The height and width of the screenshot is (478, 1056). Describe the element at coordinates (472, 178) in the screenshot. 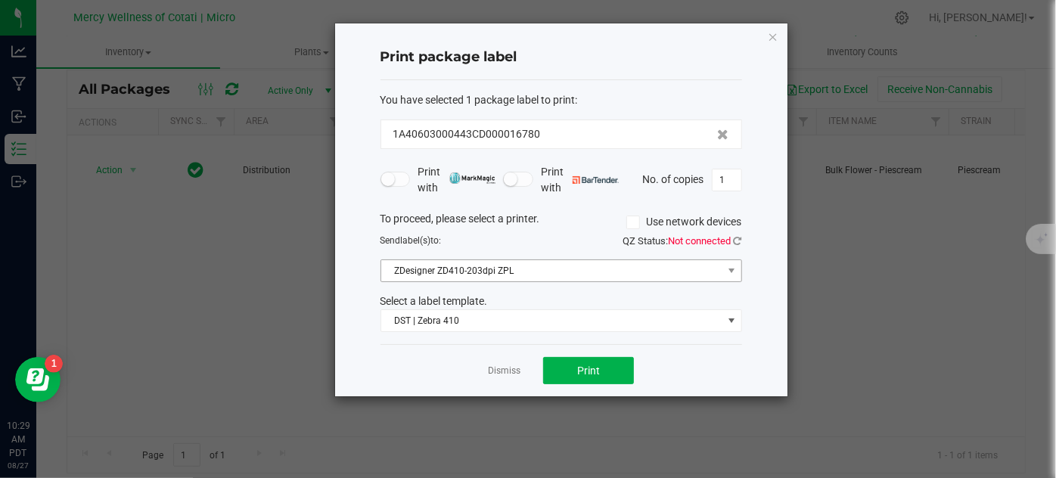

I see `img: mark_magic_cybra.png` at that location.